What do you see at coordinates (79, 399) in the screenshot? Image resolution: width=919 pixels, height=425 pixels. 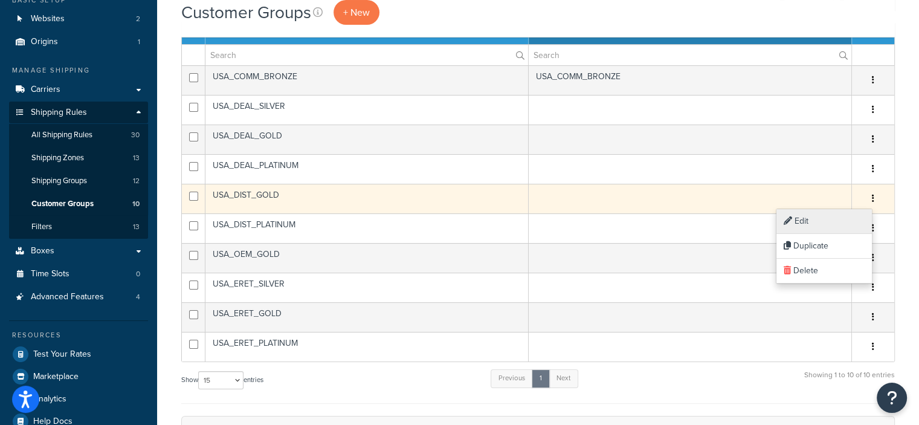 I see `a: Analytics` at bounding box center [79, 399].